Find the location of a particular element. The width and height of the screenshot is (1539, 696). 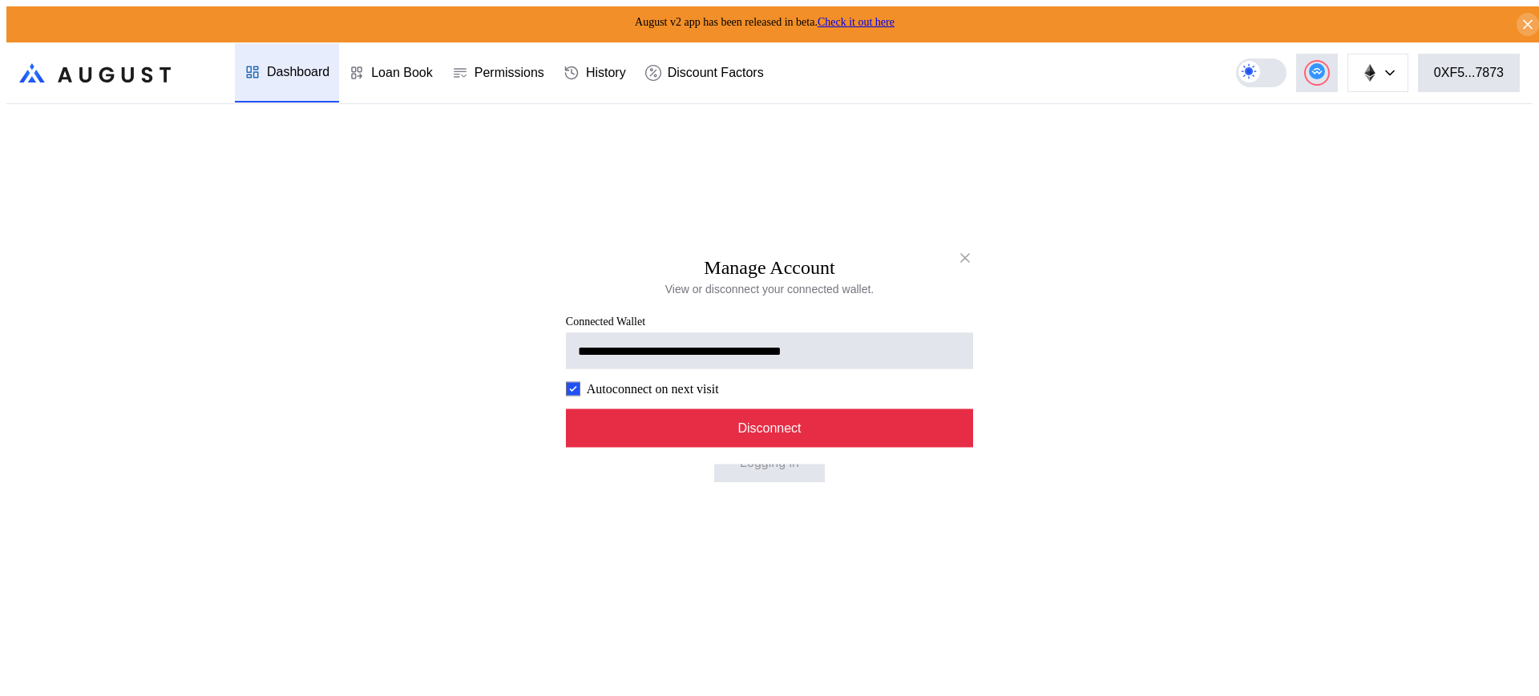

label: Autoconnect on next visit is located at coordinates (652, 389).